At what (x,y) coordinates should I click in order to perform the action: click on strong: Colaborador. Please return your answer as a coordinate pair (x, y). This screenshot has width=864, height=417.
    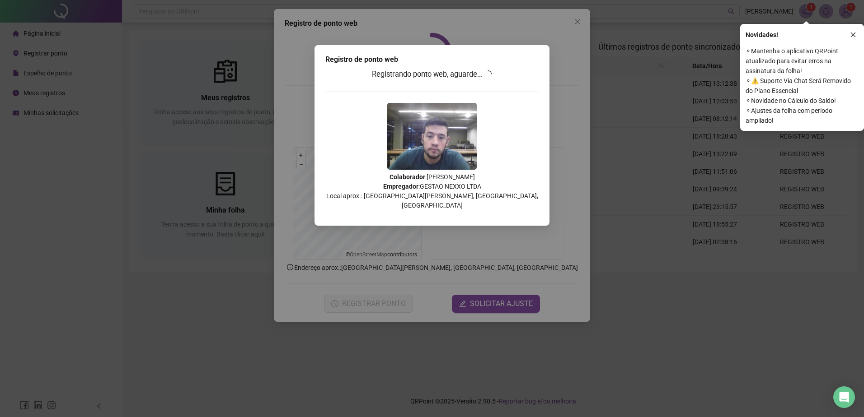
    Looking at the image, I should click on (407, 177).